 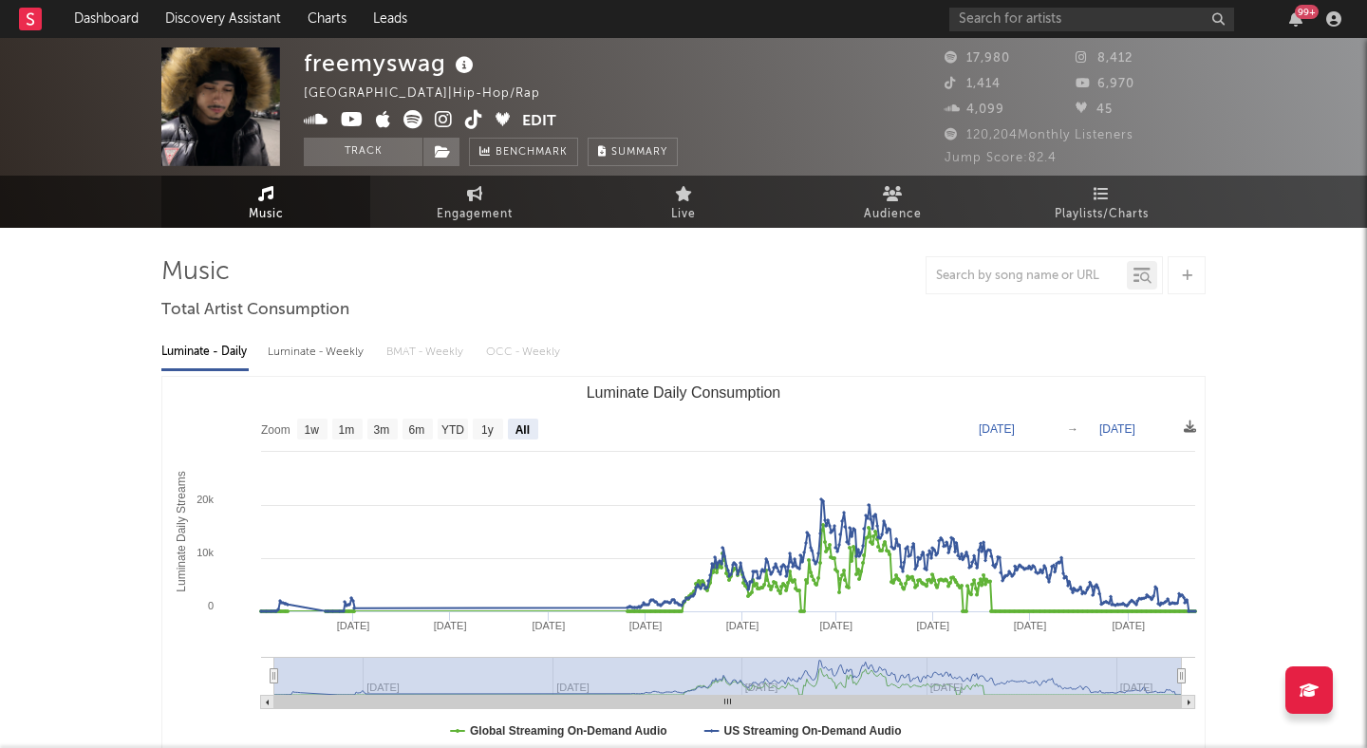 What do you see at coordinates (972, 84) in the screenshot?
I see `span: 1,414` at bounding box center [972, 84].